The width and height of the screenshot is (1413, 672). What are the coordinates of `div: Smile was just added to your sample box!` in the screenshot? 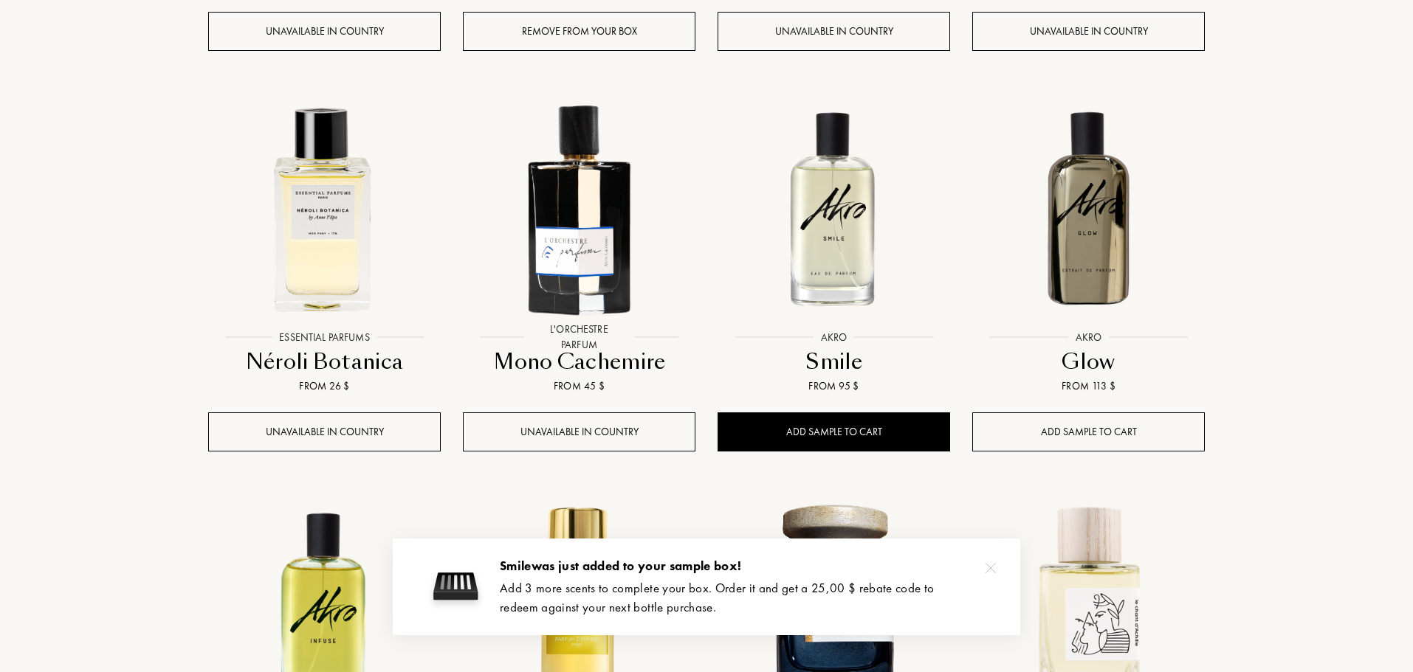 It's located at (748, 567).